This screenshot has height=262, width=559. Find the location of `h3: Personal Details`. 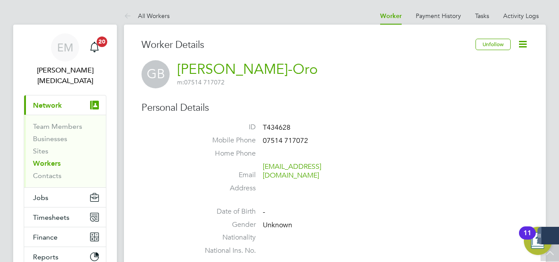

h3: Personal Details is located at coordinates (335, 108).